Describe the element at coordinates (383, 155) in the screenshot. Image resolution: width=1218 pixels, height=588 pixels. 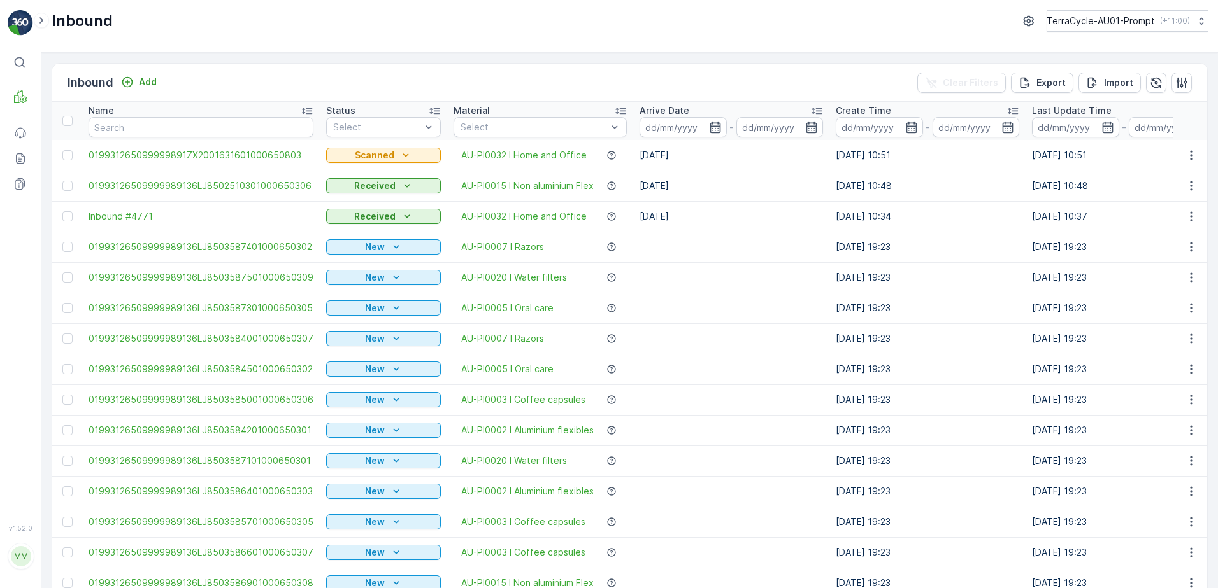
I see `button: Scanned` at that location.